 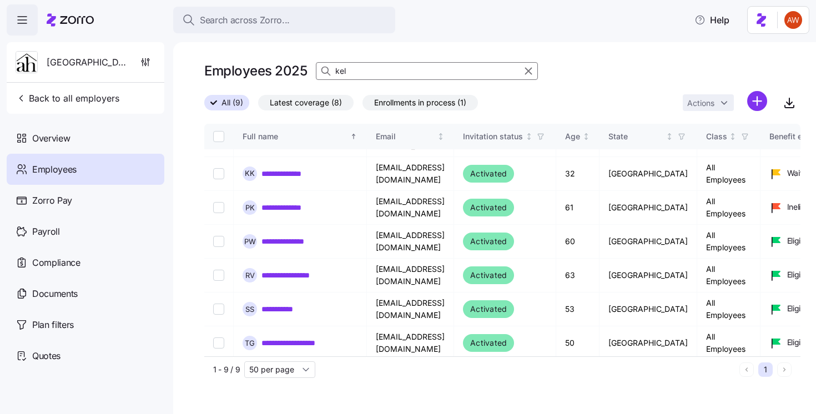 What do you see at coordinates (701, 103) in the screenshot?
I see `span: Actions` at bounding box center [701, 103].